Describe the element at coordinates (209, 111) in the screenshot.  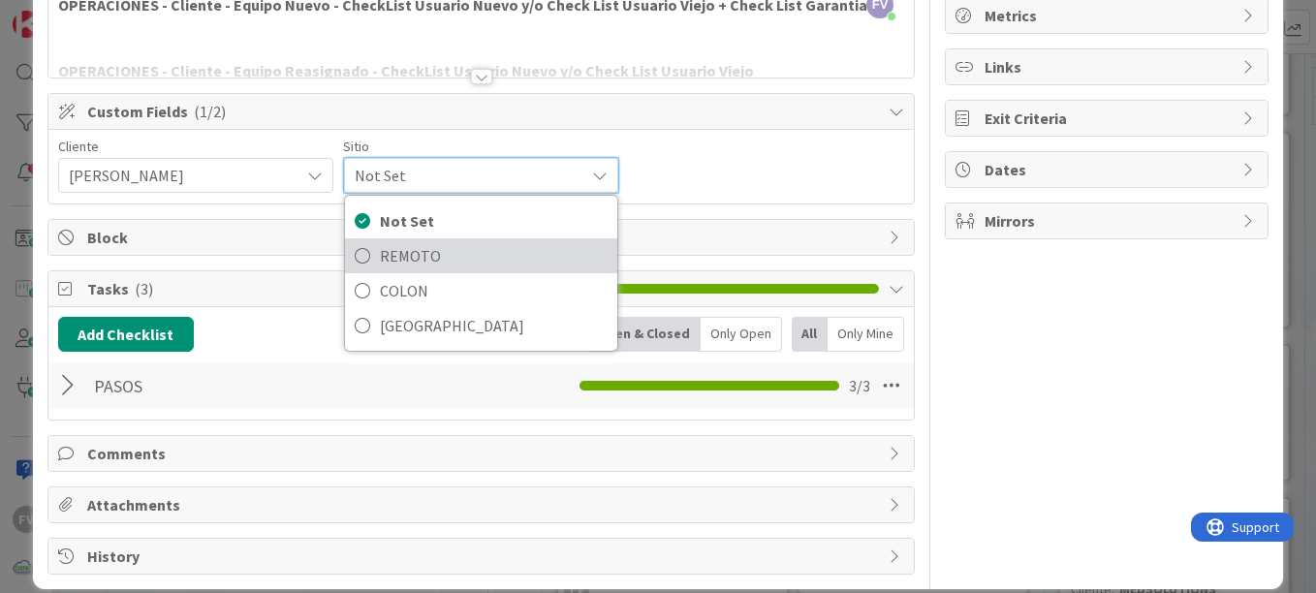
I see `span: ( 1/2 )` at that location.